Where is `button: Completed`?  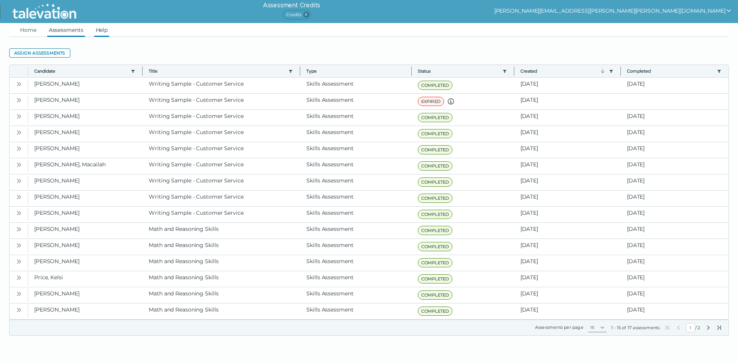 button: Completed is located at coordinates (670, 71).